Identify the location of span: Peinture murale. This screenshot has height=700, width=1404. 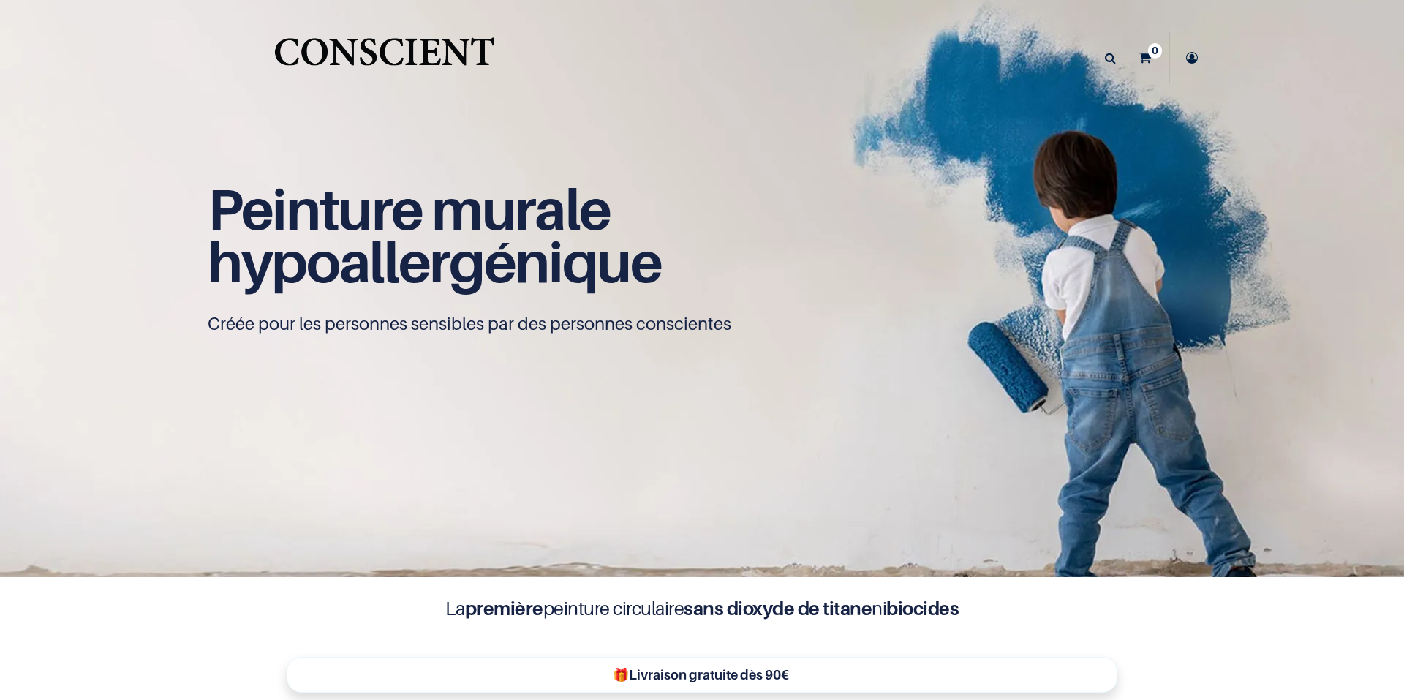
(409, 208).